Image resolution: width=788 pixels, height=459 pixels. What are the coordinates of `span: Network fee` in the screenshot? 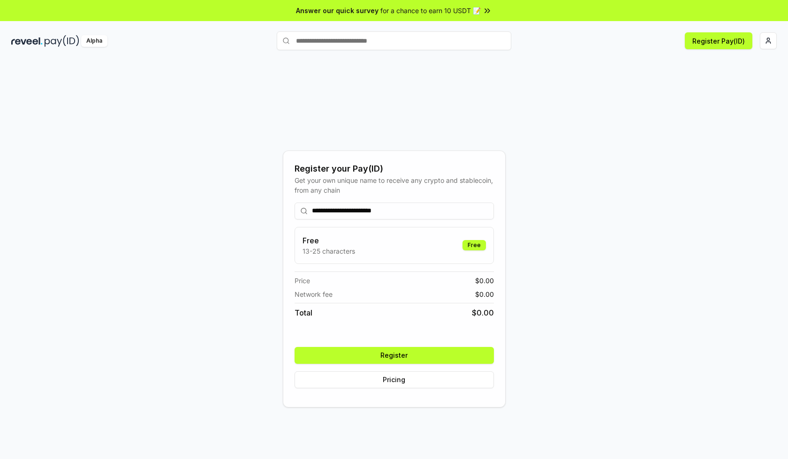 It's located at (313, 294).